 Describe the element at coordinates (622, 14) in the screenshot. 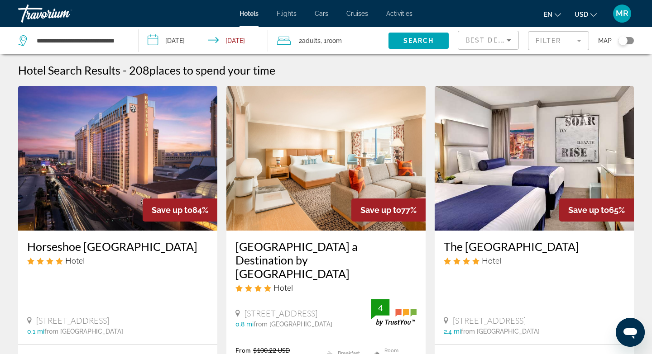

I see `span: MR` at that location.